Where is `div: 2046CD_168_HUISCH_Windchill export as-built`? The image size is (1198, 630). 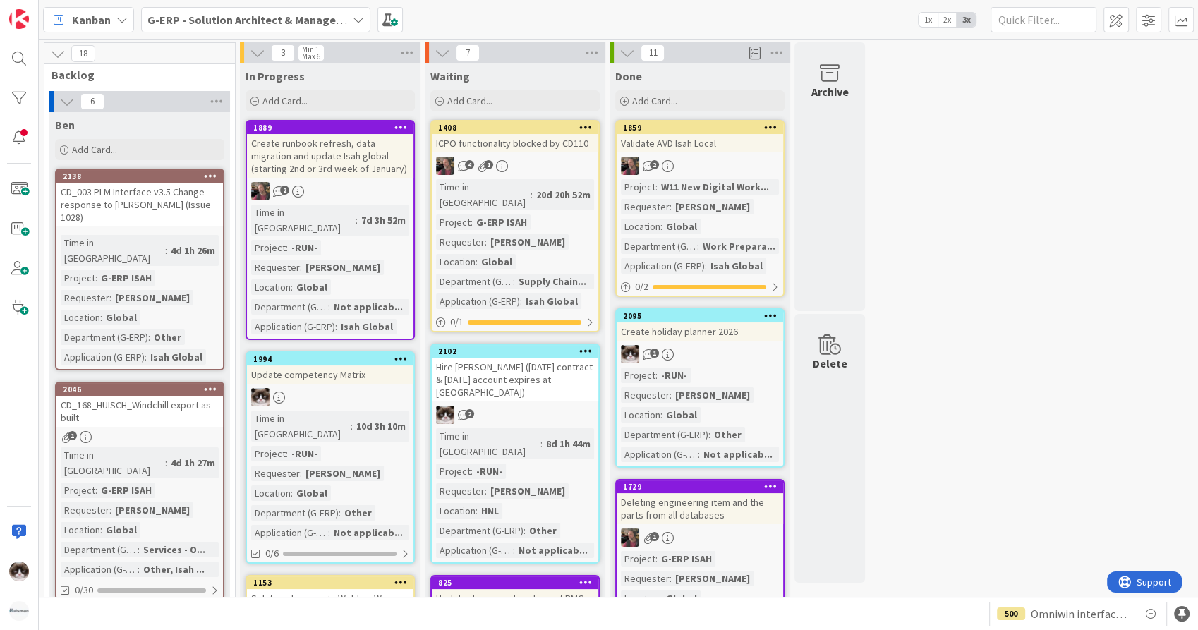 div: 2046CD_168_HUISCH_Windchill export as-built is located at coordinates (140, 405).